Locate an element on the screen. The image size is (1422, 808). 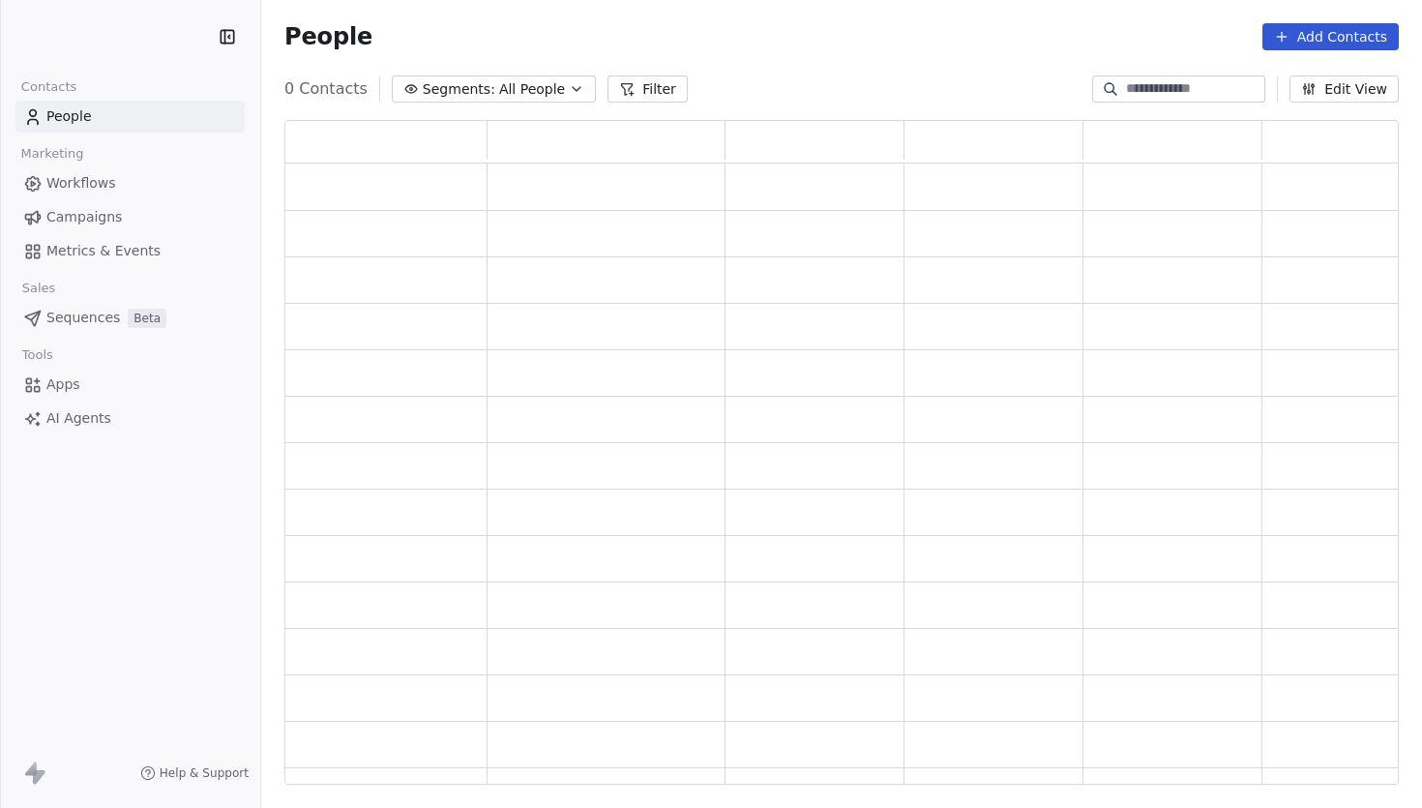
span: Marketing is located at coordinates (52, 154).